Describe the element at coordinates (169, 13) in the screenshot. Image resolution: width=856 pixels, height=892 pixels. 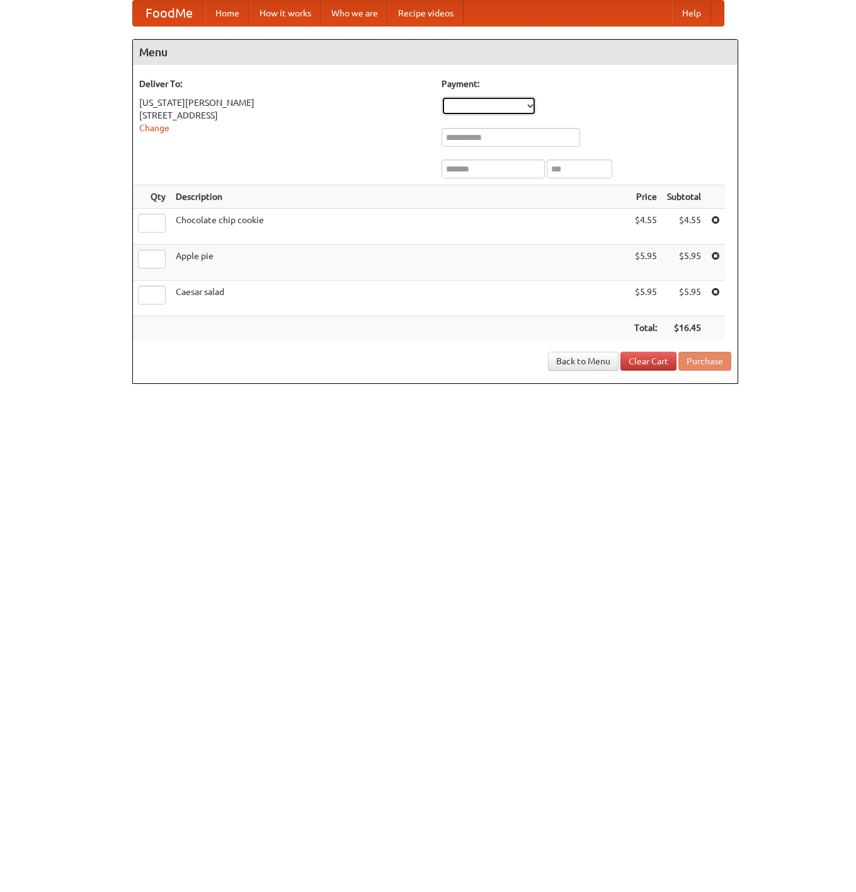
I see `a: FoodMe` at that location.